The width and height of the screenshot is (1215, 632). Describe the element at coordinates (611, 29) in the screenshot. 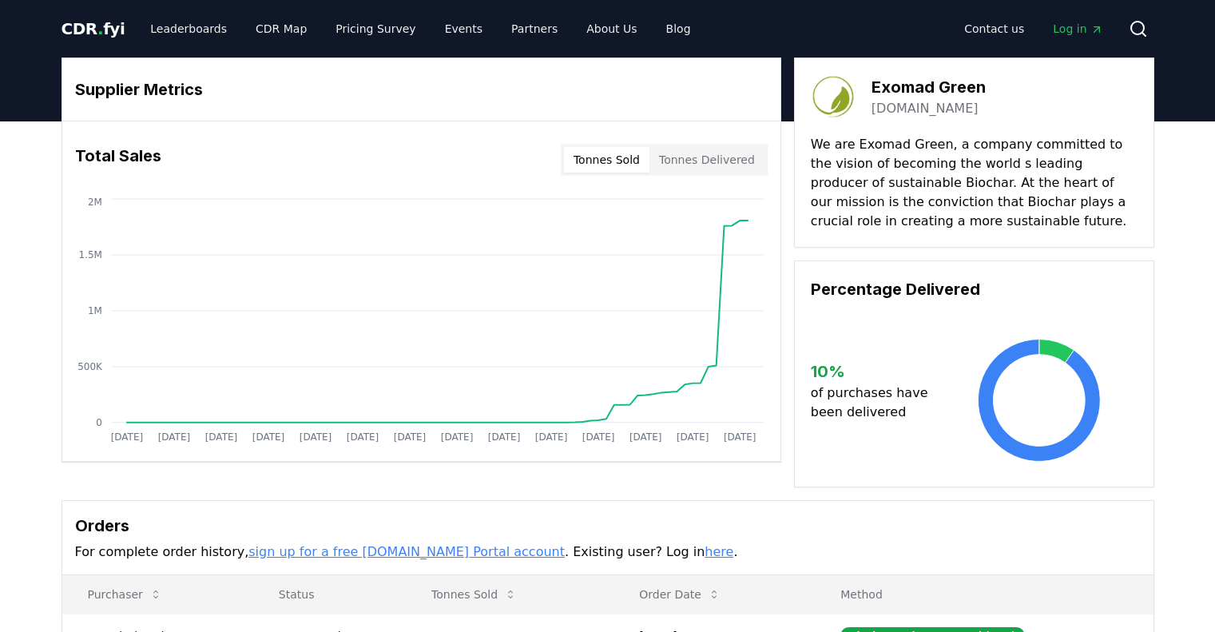

I see `a: About Us` at that location.